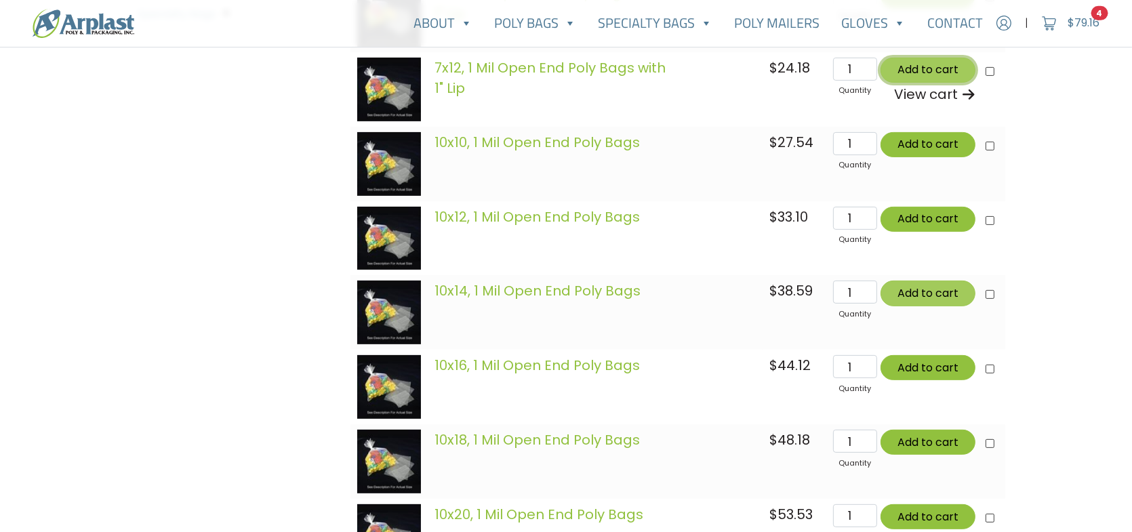 The height and width of the screenshot is (532, 1132). Describe the element at coordinates (788, 217) in the screenshot. I see `bdi: 33.10` at that location.